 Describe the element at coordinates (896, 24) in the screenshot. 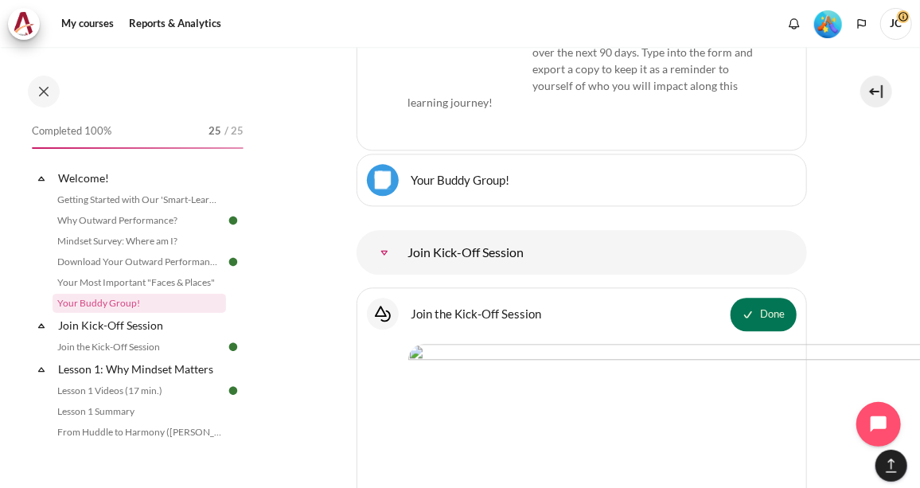

I see `a: User menu` at that location.